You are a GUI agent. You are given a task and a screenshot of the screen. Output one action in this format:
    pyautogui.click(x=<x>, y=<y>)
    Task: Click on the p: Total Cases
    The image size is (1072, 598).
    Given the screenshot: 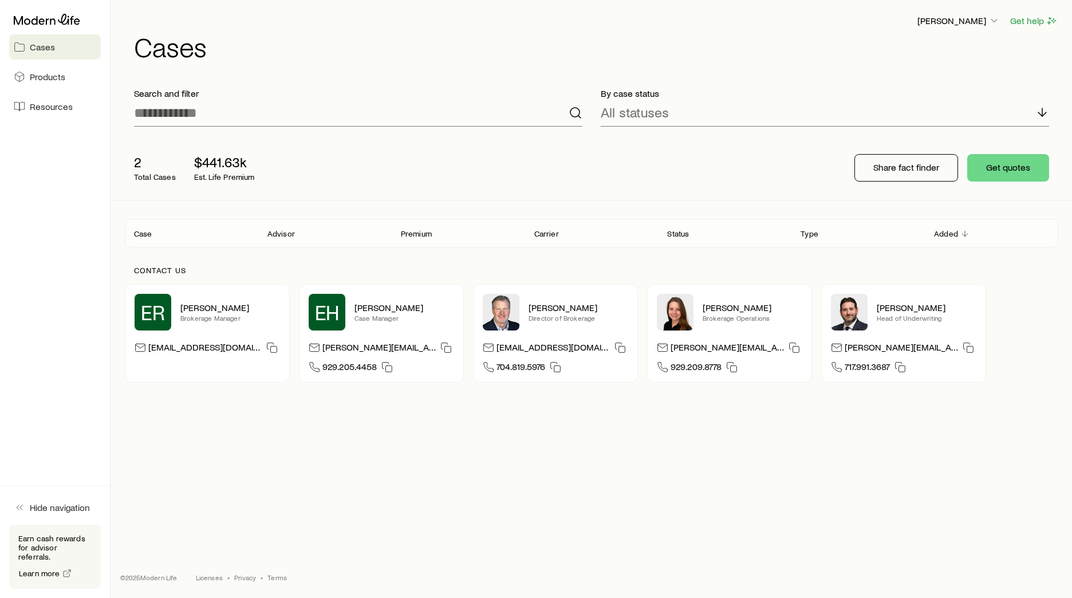 What is the action you would take?
    pyautogui.click(x=155, y=177)
    